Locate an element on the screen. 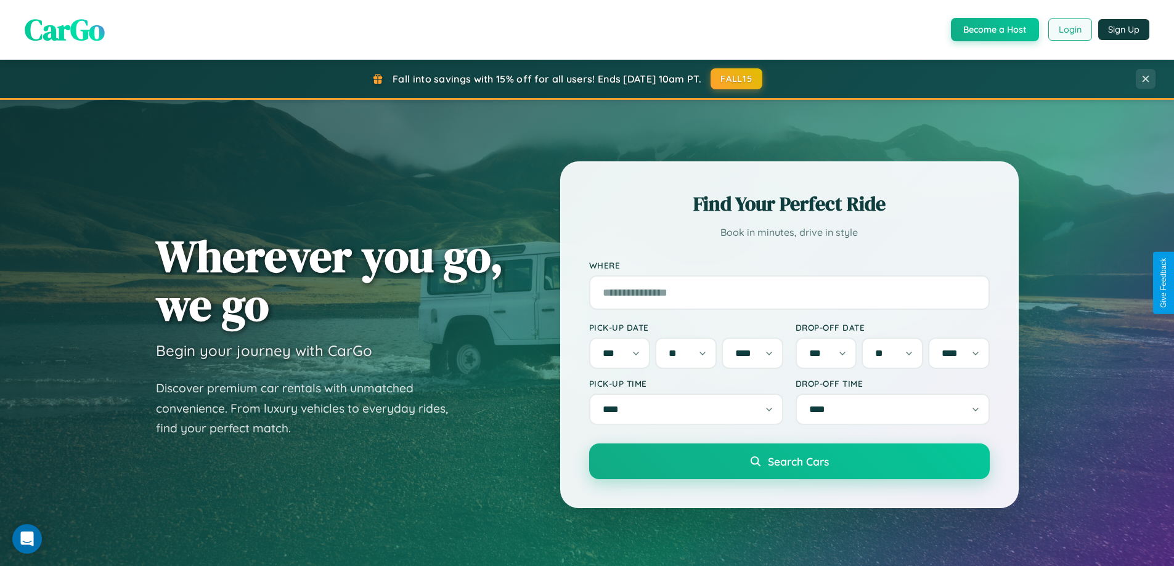 The width and height of the screenshot is (1174, 566). label: Pick-up Date is located at coordinates (686, 327).